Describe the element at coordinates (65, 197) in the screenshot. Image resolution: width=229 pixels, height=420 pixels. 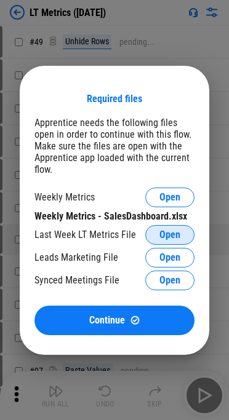
I see `div: Weekly Metrics` at that location.